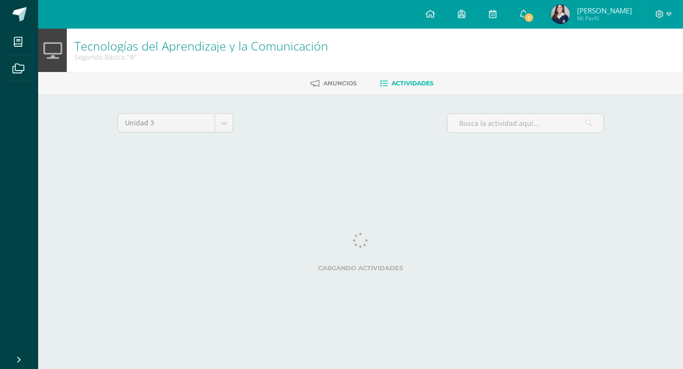 The height and width of the screenshot is (369, 683). Describe the element at coordinates (525, 123) in the screenshot. I see `input: Busca la actividad aquí...` at that location.